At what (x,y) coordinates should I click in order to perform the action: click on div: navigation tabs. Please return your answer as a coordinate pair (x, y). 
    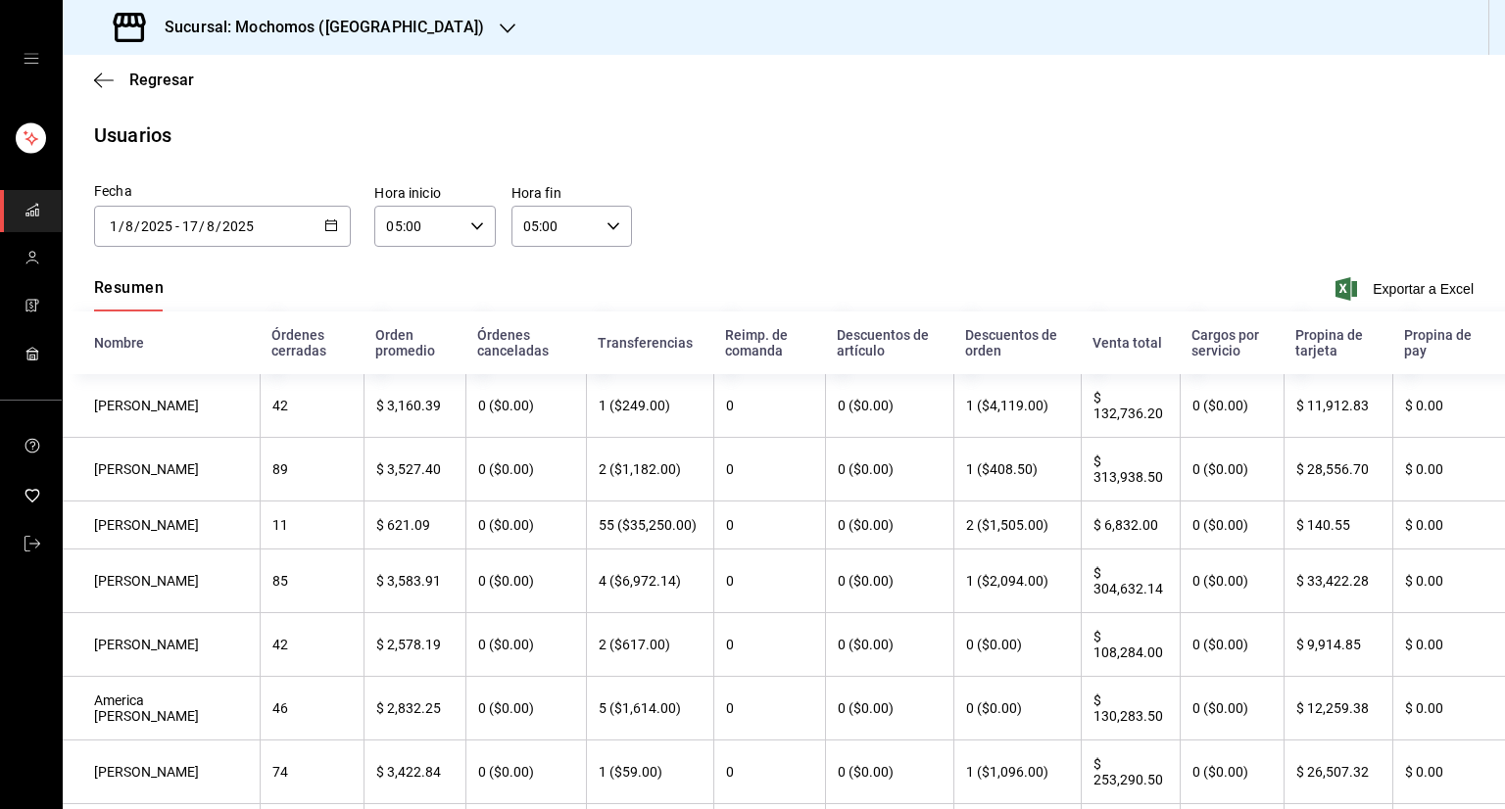
    Looking at the image, I should click on (128, 295).